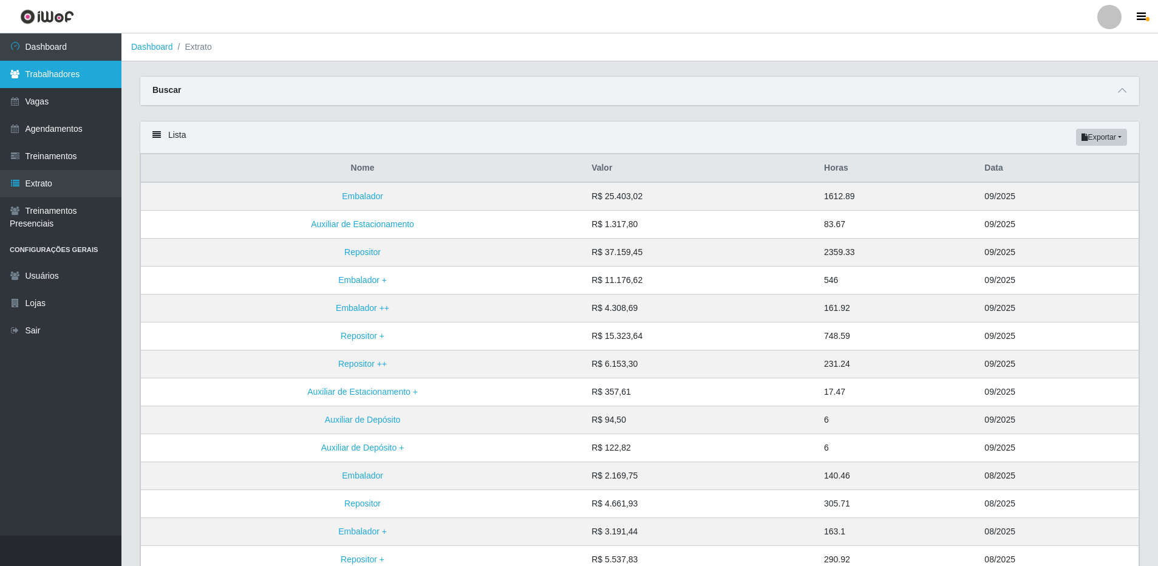 This screenshot has width=1158, height=566. What do you see at coordinates (362, 419) in the screenshot?
I see `a: Auxiliar de Depósito` at bounding box center [362, 419].